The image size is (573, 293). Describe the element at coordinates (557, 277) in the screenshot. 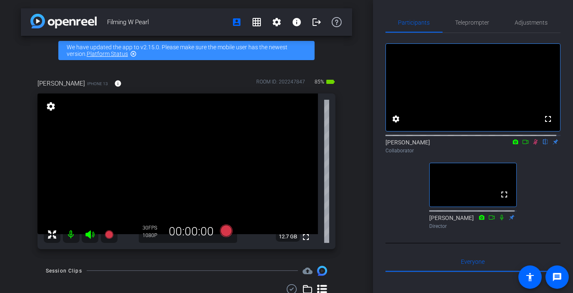

I see `mat-icon: message` at that location.